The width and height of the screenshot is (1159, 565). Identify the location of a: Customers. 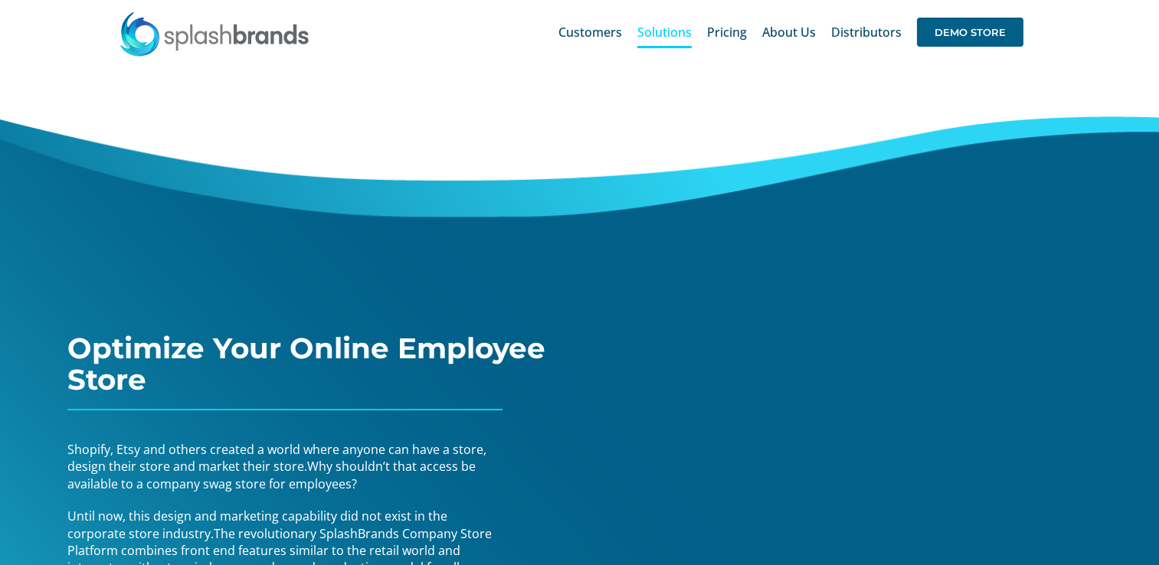
(590, 32).